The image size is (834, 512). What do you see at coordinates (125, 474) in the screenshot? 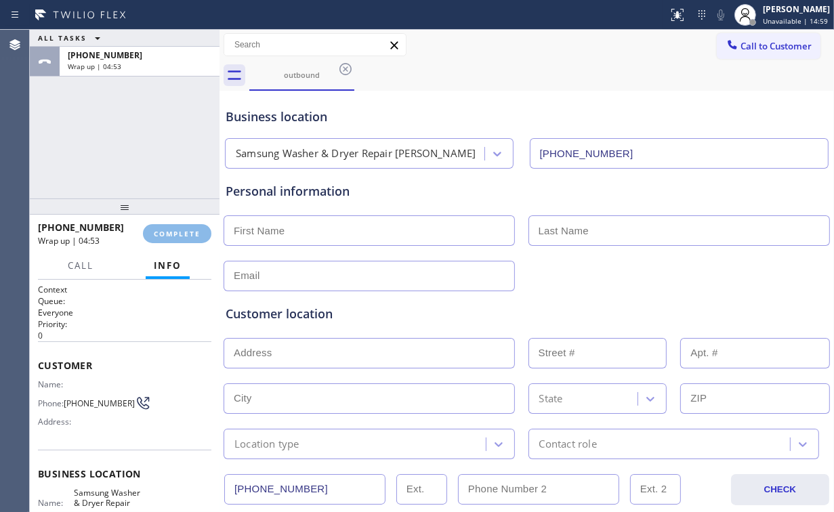
I see `span: Business location` at bounding box center [125, 474].